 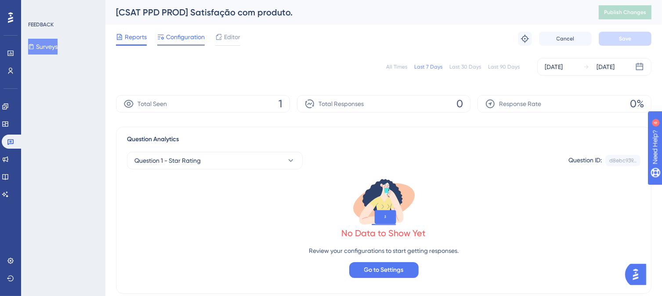 I want to click on span: Publish Changes, so click(x=625, y=12).